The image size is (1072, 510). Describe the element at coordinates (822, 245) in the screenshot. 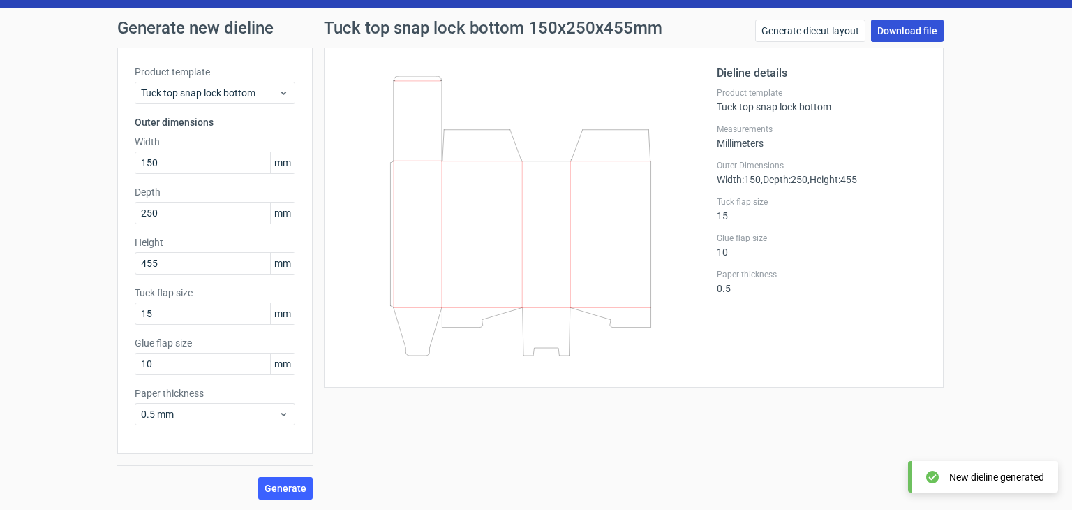

I see `div: 10` at that location.